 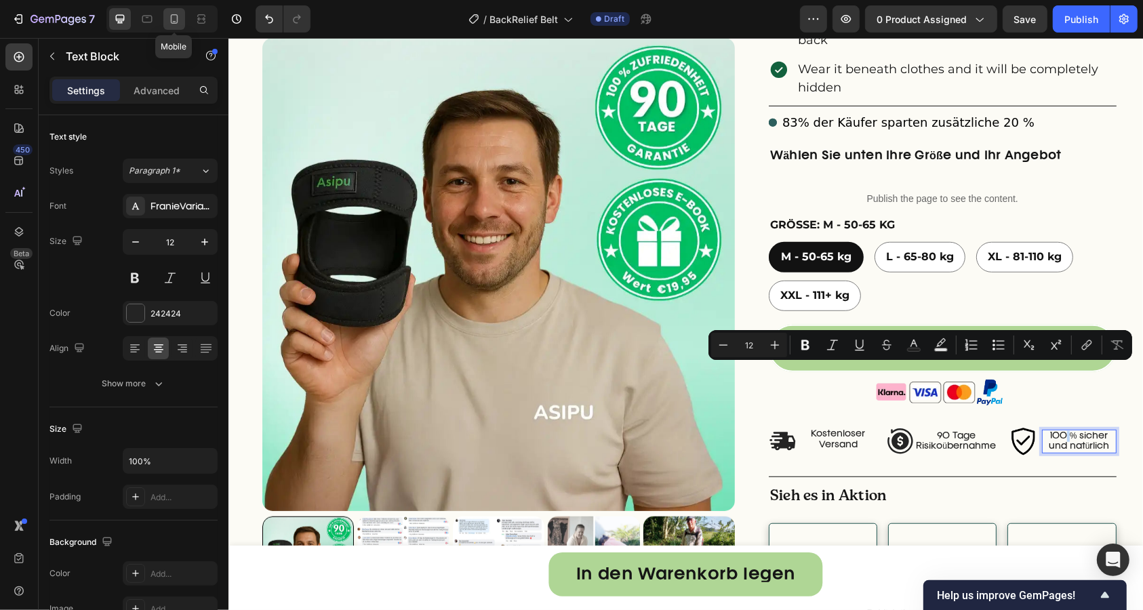 I want to click on div: Publish, so click(x=1081, y=19).